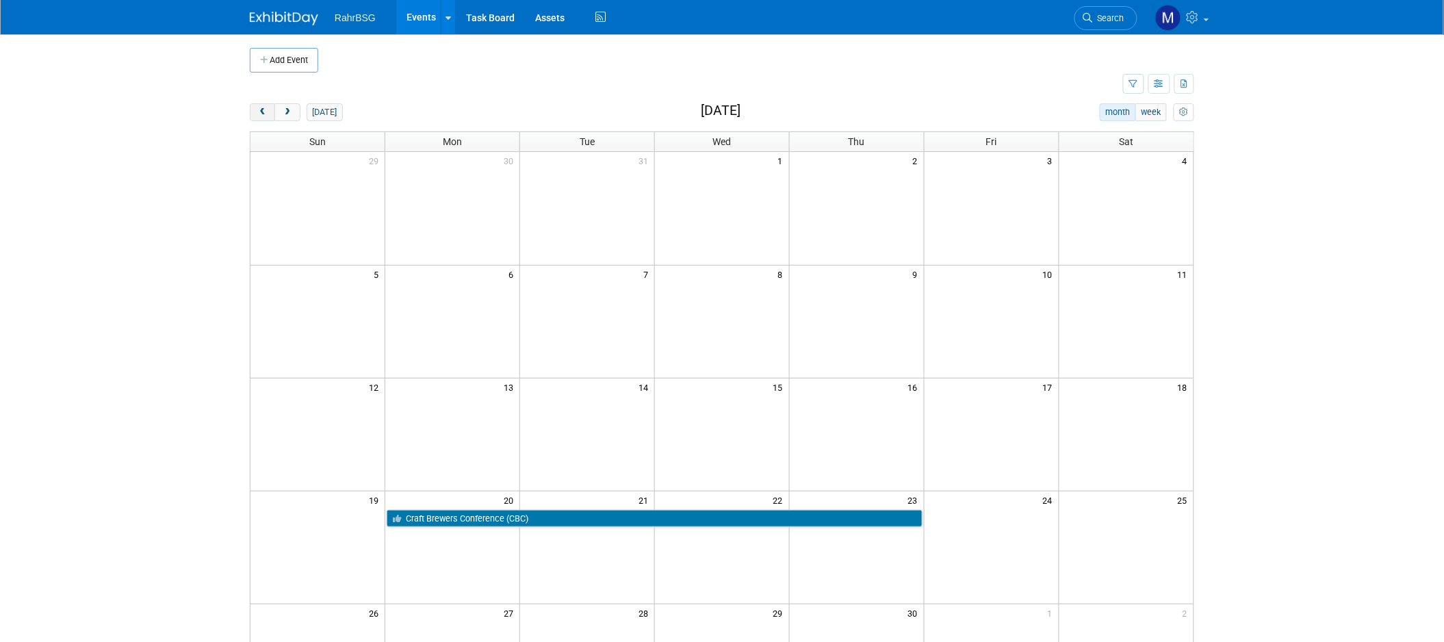 The image size is (1444, 642). What do you see at coordinates (284, 60) in the screenshot?
I see `button: Add Event` at bounding box center [284, 60].